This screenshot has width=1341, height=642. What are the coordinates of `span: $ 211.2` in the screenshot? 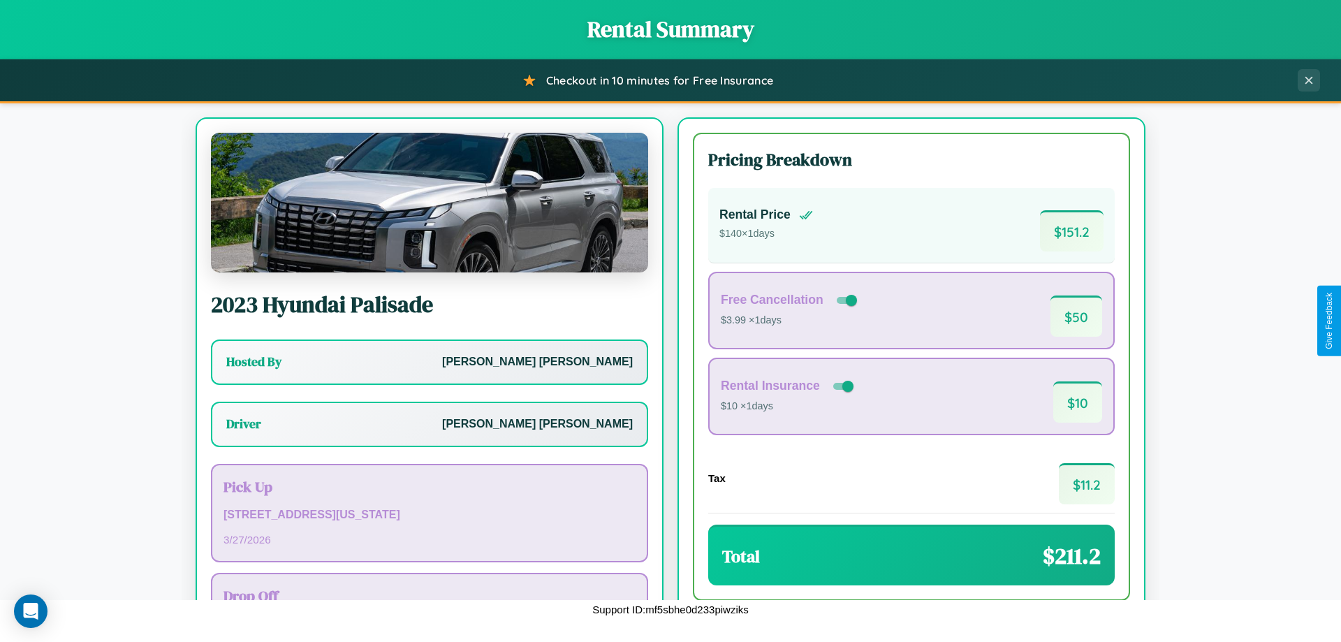 It's located at (1071, 556).